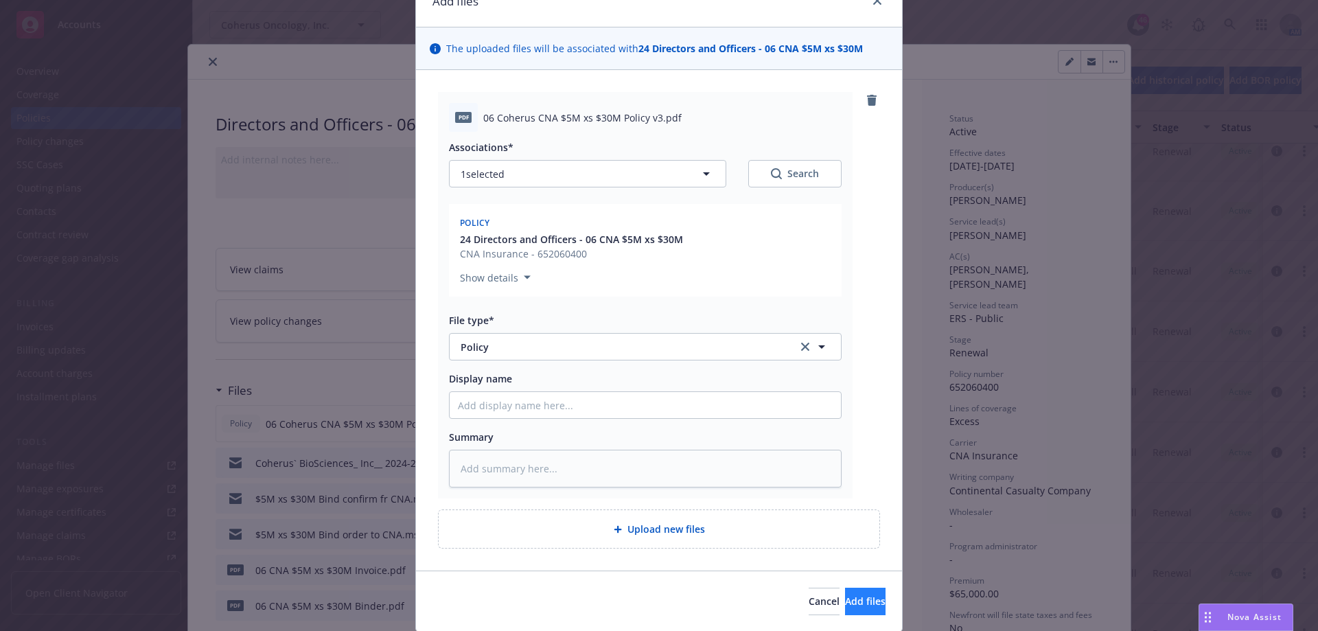  What do you see at coordinates (659, 529) in the screenshot?
I see `div: Upload new files` at bounding box center [659, 529].